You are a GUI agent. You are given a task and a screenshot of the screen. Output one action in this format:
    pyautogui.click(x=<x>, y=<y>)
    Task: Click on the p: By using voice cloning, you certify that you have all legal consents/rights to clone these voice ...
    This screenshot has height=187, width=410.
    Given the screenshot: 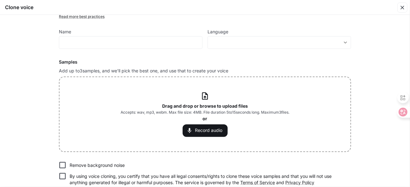 What is the action you would take?
    pyautogui.click(x=208, y=179)
    